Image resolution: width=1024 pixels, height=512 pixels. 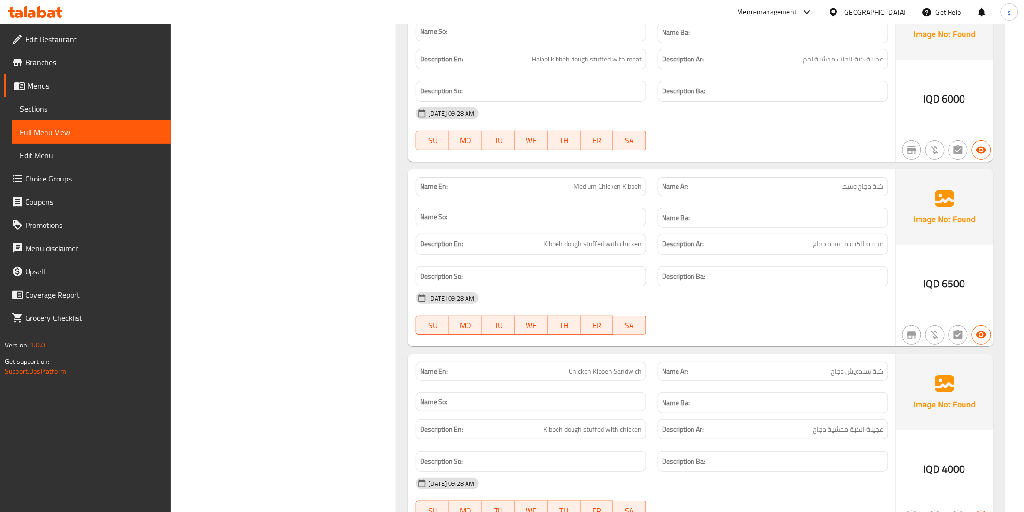 What do you see at coordinates (94, 271) in the screenshot?
I see `span: Upsell` at bounding box center [94, 271].